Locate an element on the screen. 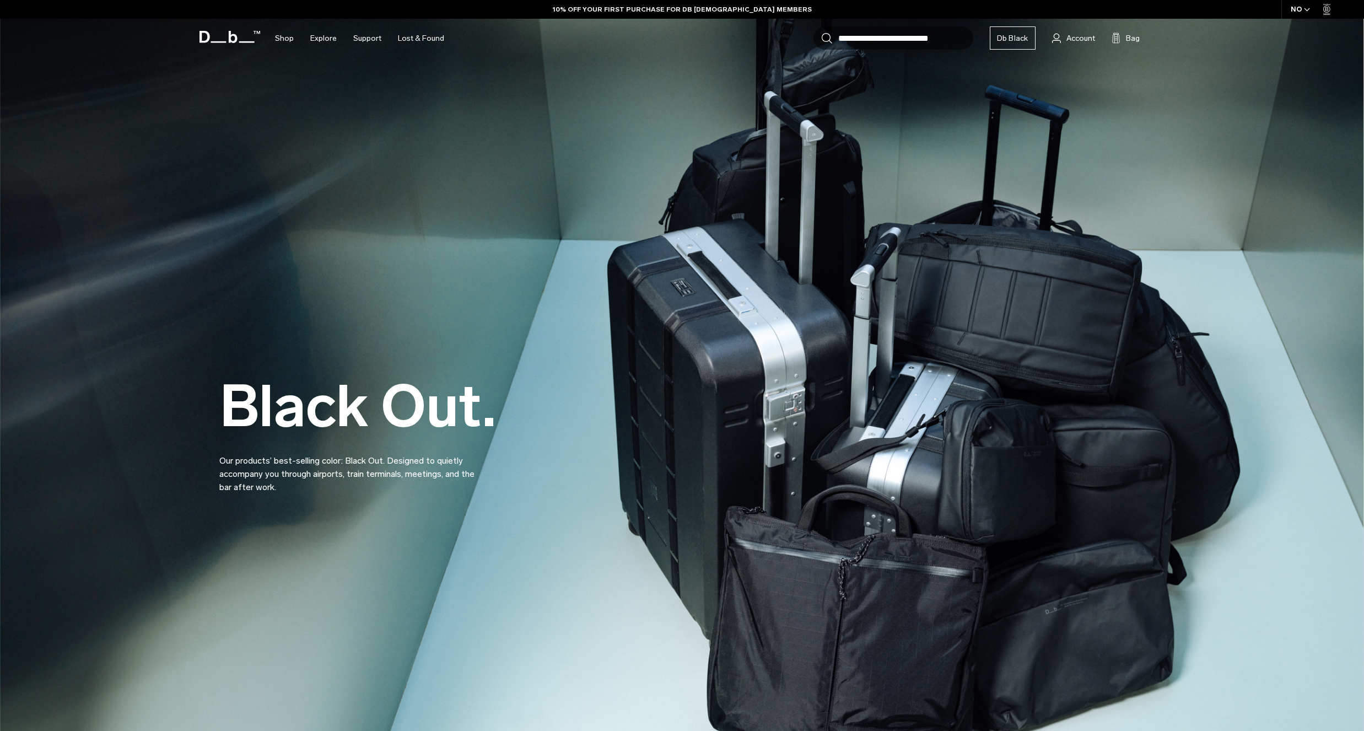 The height and width of the screenshot is (731, 1364). a: Account is located at coordinates (1074, 38).